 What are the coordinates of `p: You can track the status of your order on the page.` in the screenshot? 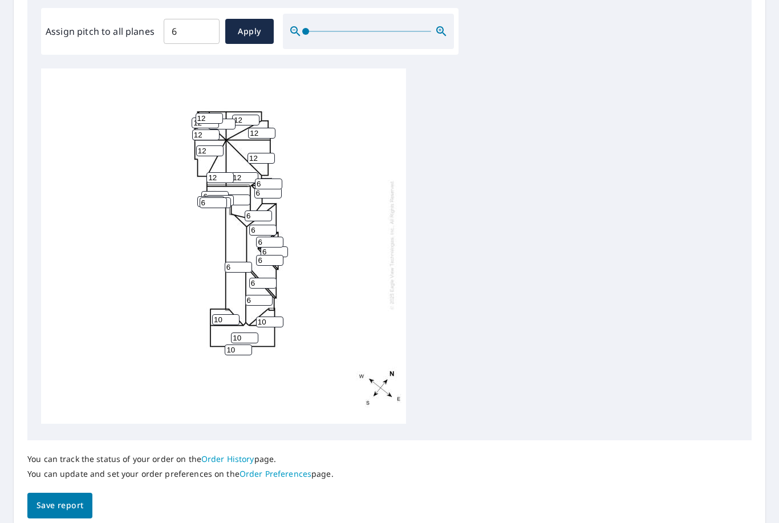 It's located at (180, 459).